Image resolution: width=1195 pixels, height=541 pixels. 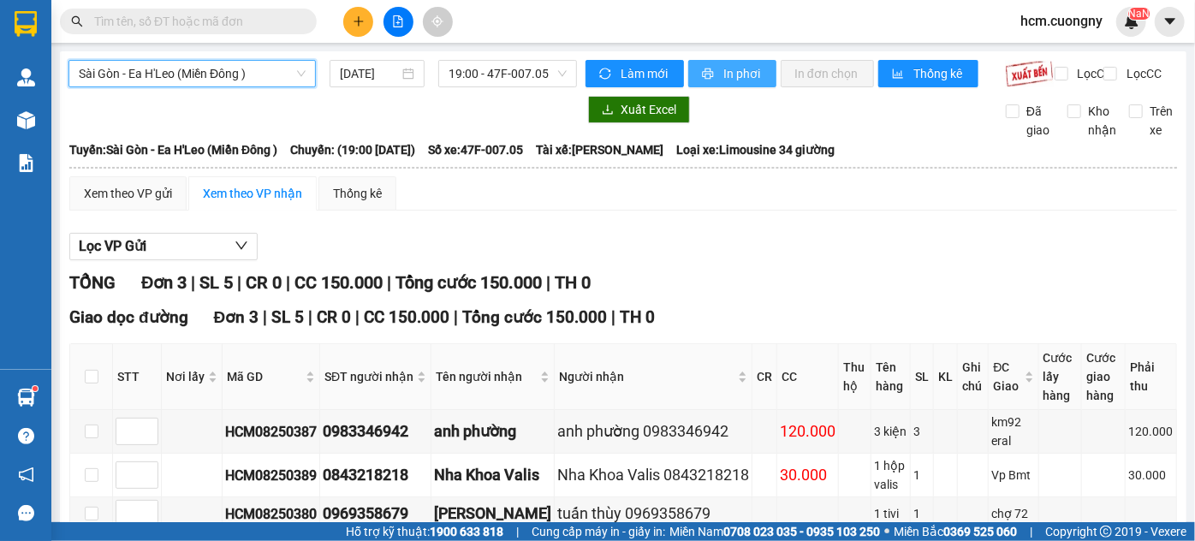 I want to click on span: Đã giao, so click(x=1038, y=121).